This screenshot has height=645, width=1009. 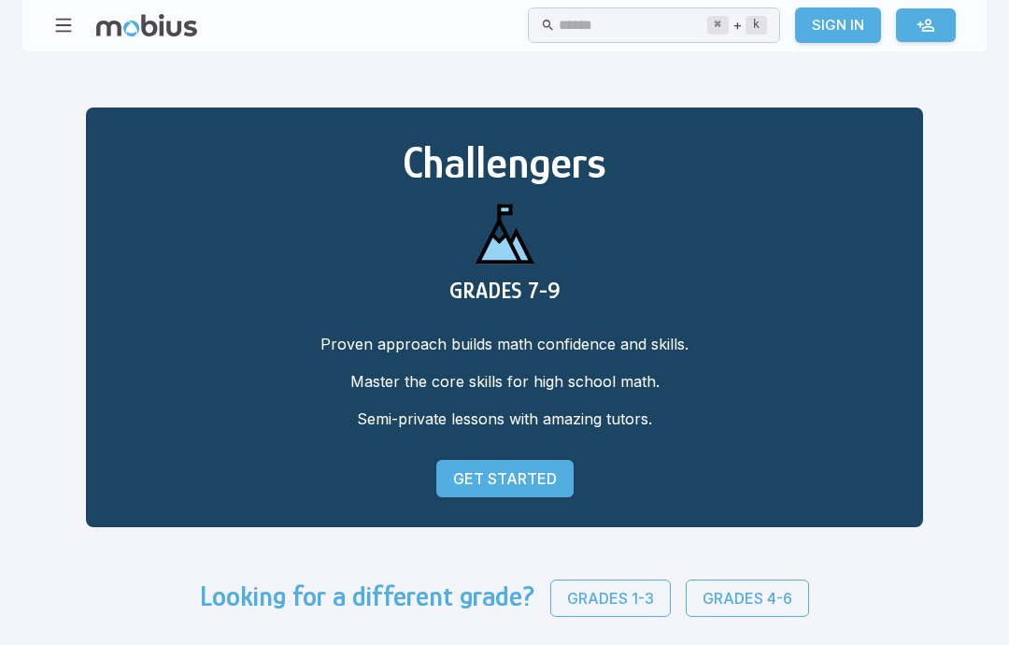 What do you see at coordinates (504, 478) in the screenshot?
I see `a: Get Started` at bounding box center [504, 478].